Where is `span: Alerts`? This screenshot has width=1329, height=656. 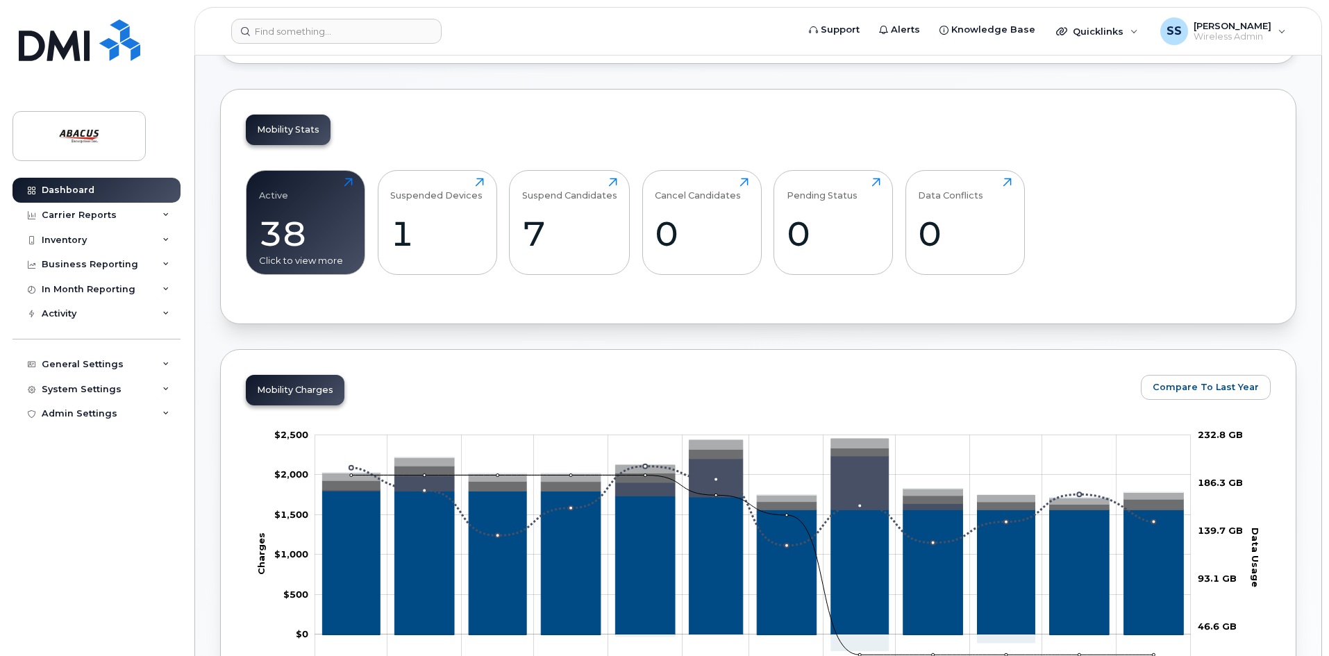
span: Alerts is located at coordinates (905, 30).